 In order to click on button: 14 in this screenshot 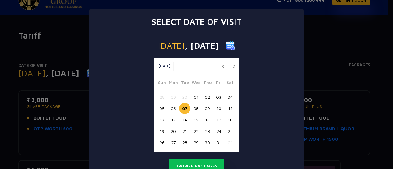, I will do `click(185, 120)`.